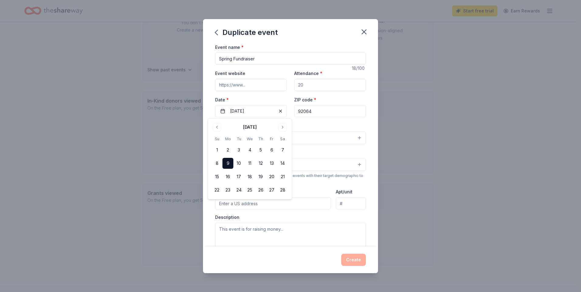 The height and width of the screenshot is (292, 581). I want to click on input: 12345 (U.S. only), so click(330, 111).